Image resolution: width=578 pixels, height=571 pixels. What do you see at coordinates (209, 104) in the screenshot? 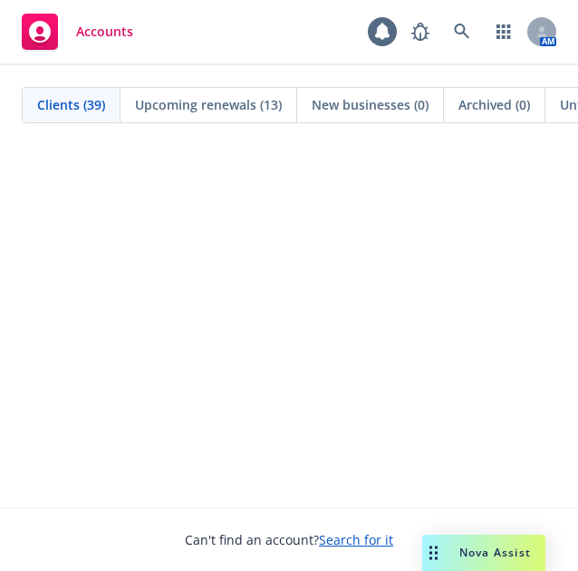
I see `span: Upcoming renewals (13)` at bounding box center [209, 104].